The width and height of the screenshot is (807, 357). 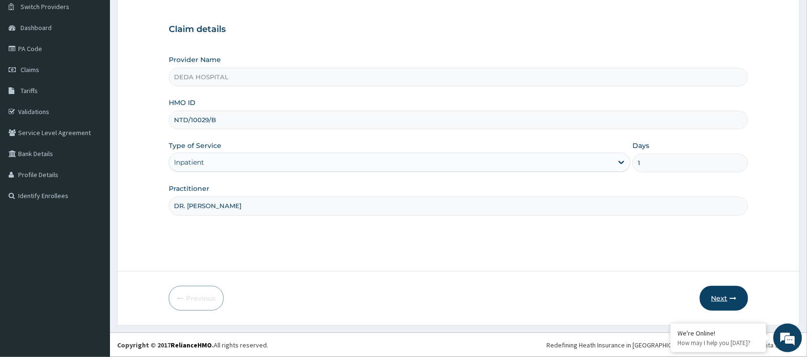 What do you see at coordinates (195, 60) in the screenshot?
I see `label: Provider Name` at bounding box center [195, 60].